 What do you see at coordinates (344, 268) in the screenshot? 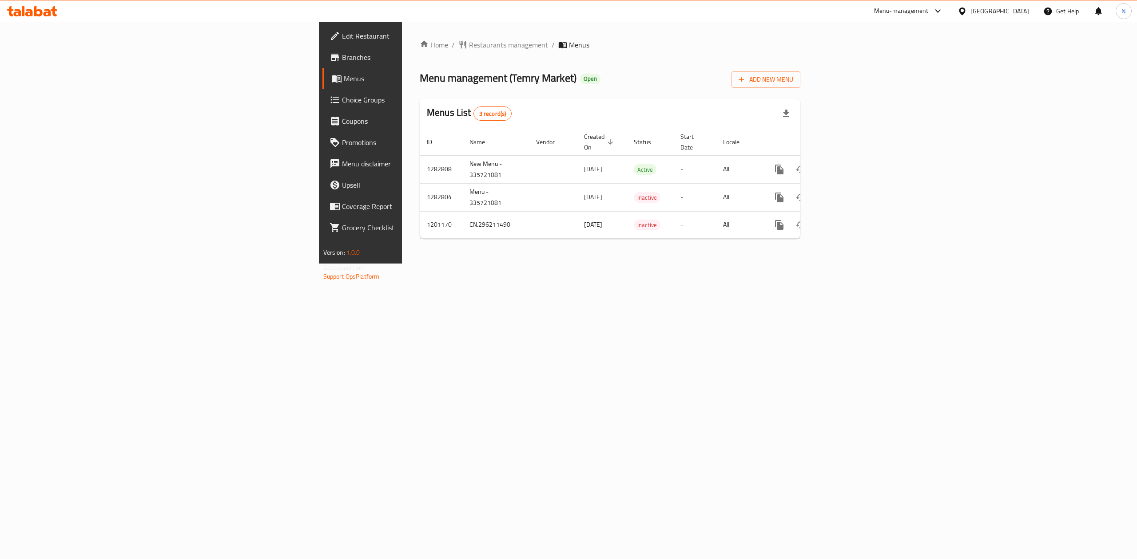
I see `span: Get support on:` at bounding box center [344, 268].